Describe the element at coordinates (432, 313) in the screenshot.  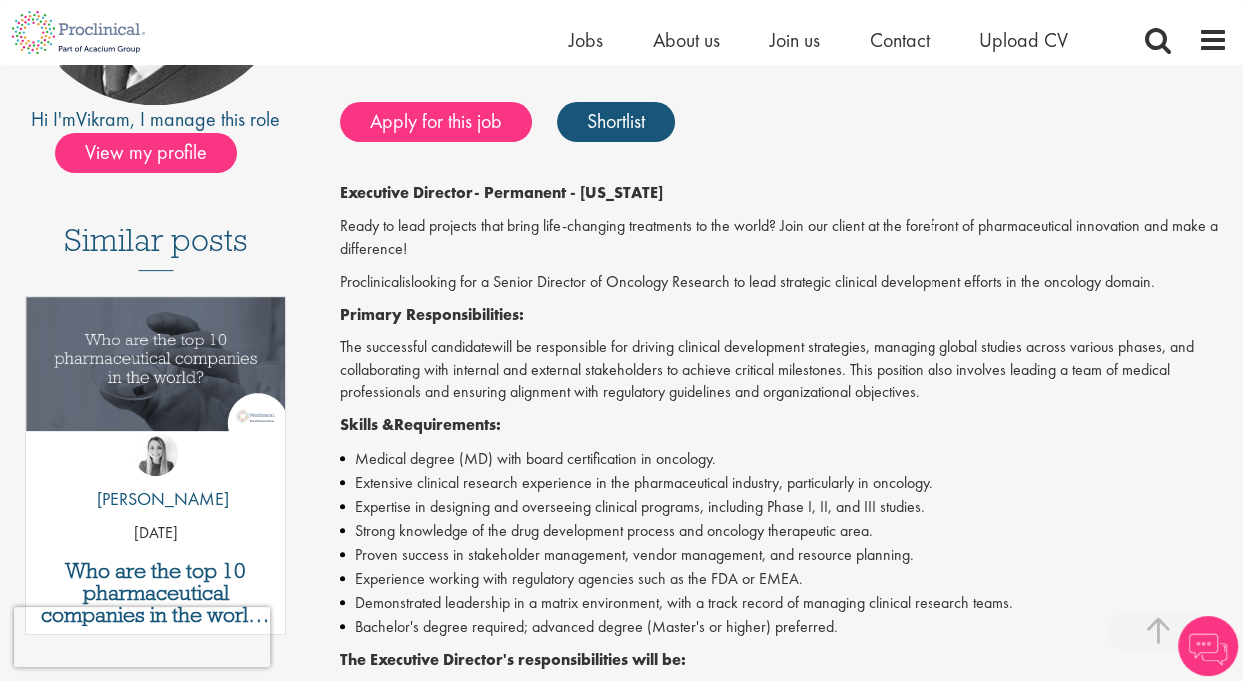
I see `span: Primary Responsibilities:` at that location.